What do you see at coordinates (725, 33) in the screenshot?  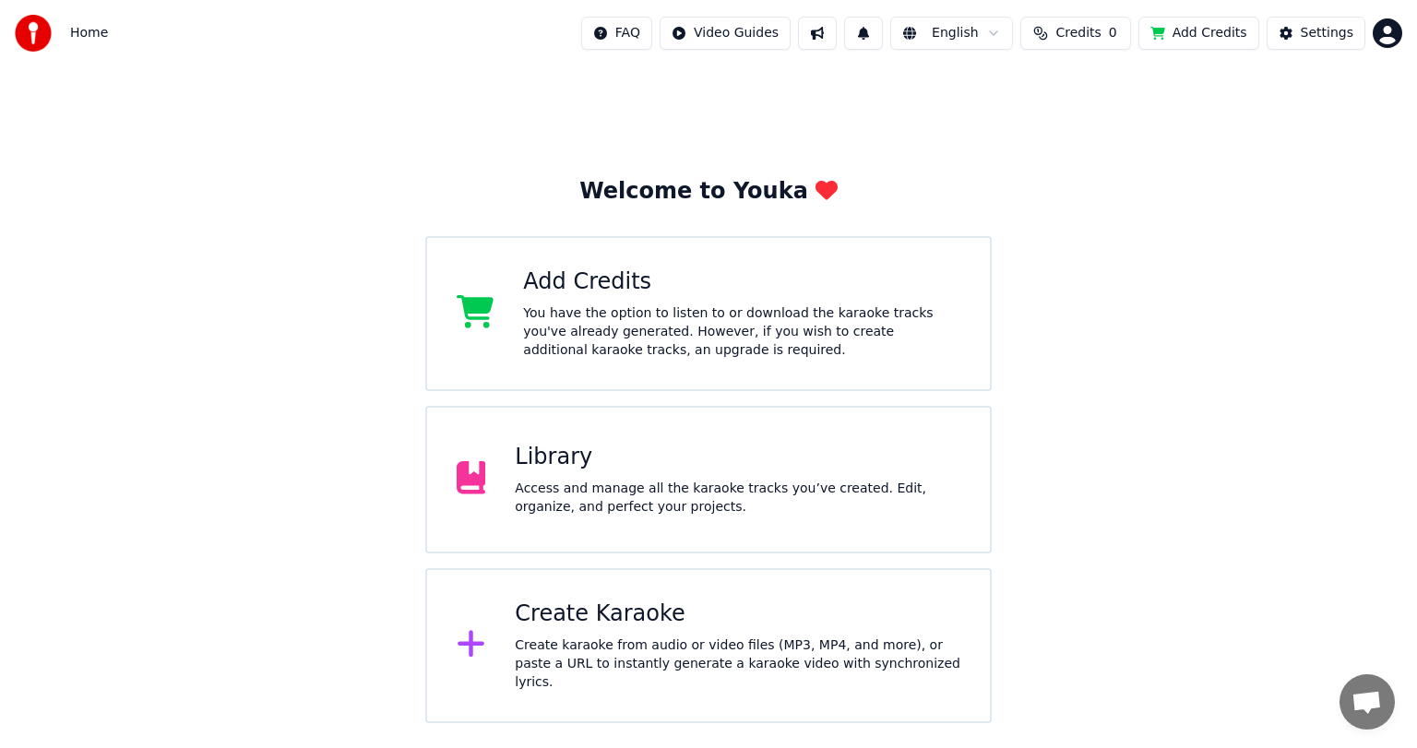 I see `button: Video Guides` at bounding box center [725, 33].